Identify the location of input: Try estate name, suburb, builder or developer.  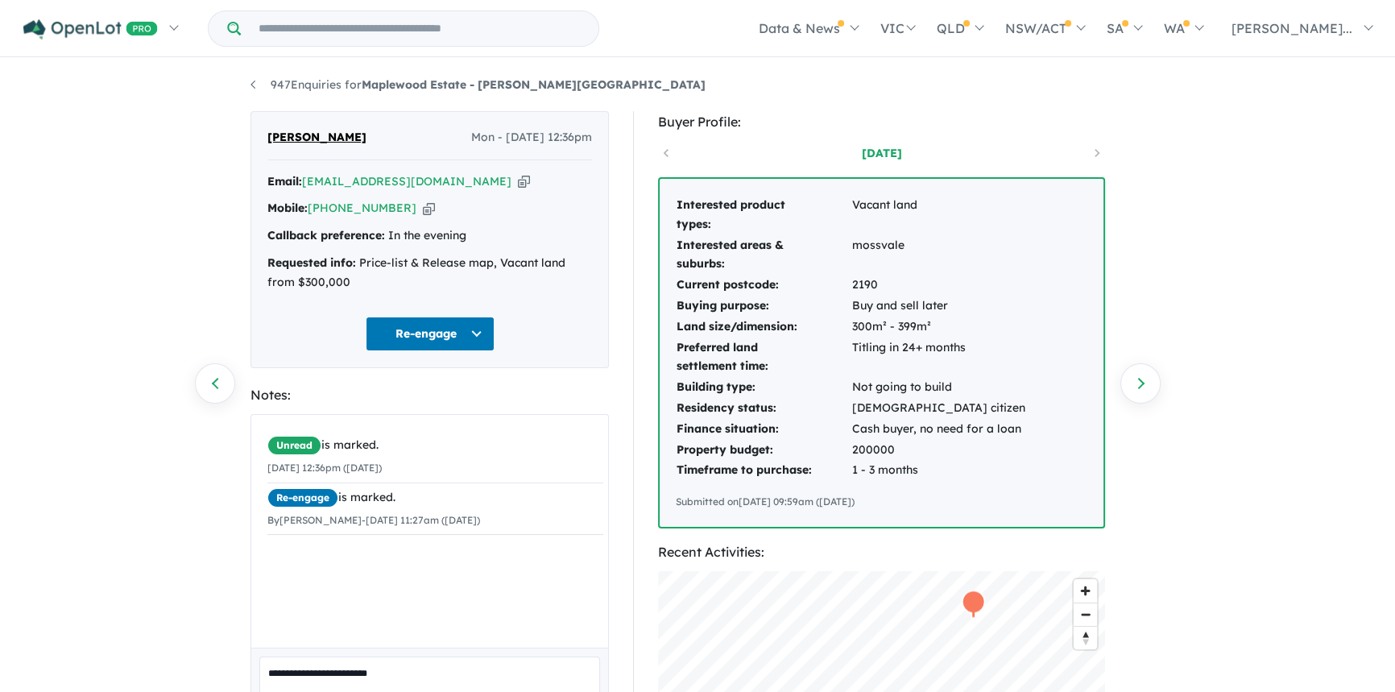
(420, 28).